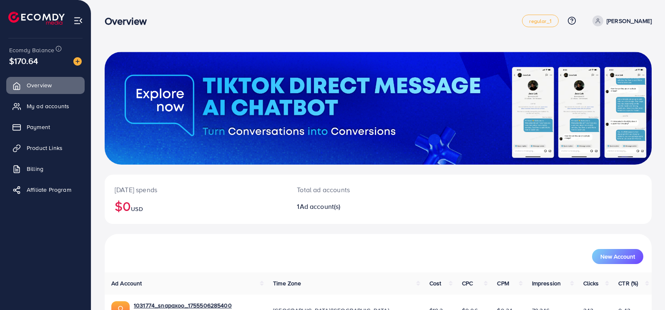  What do you see at coordinates (23, 60) in the screenshot?
I see `span: $170.64` at bounding box center [23, 60].